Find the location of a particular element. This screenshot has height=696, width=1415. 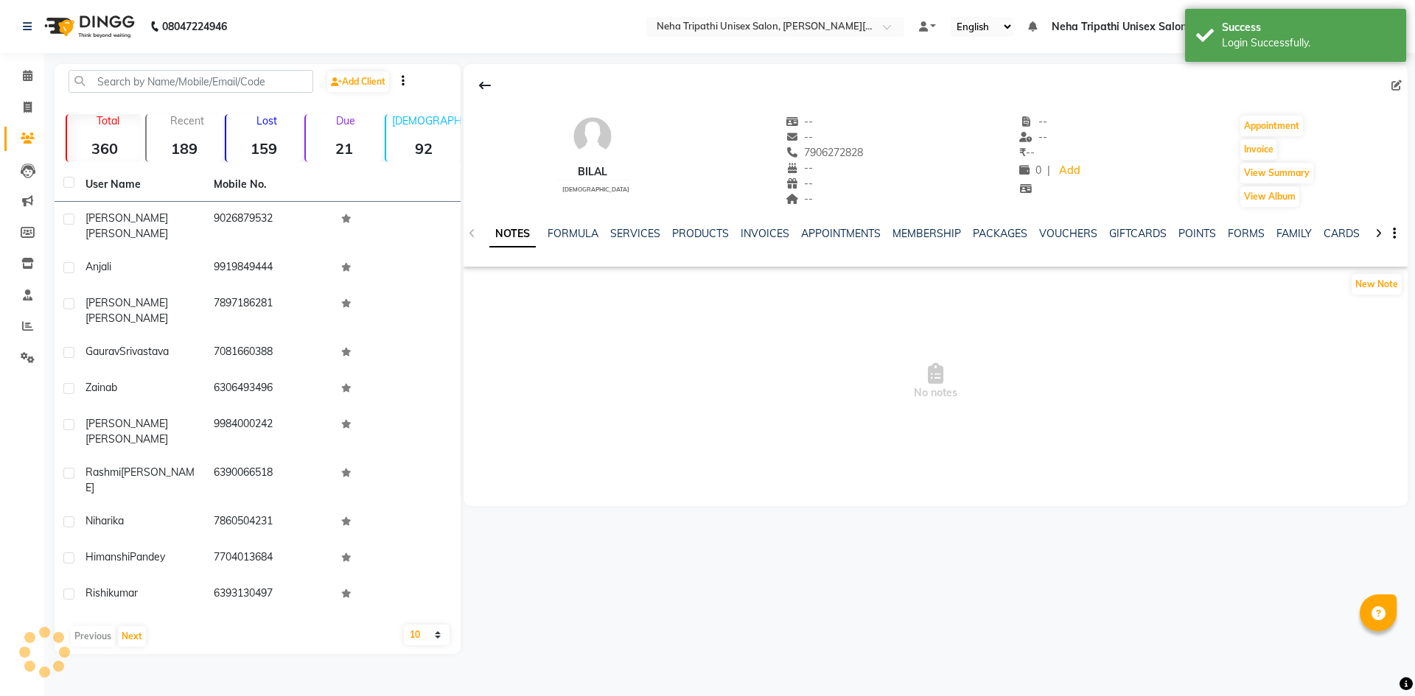

td: 6306493496 is located at coordinates (269, 389).